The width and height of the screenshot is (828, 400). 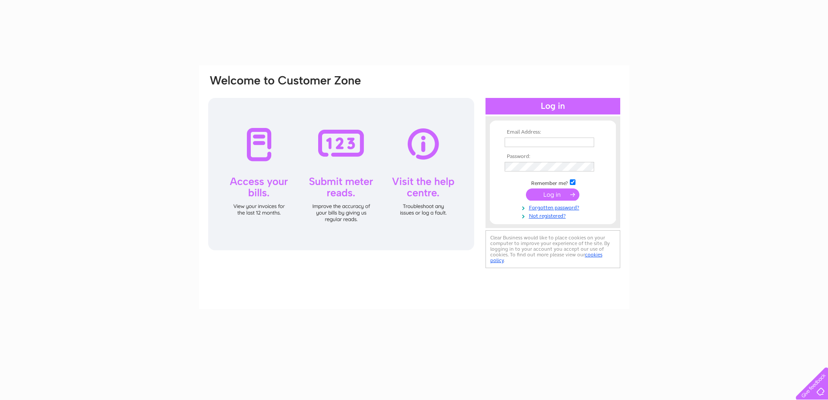 What do you see at coordinates (553, 182) in the screenshot?
I see `td: Remember me?` at bounding box center [553, 182].